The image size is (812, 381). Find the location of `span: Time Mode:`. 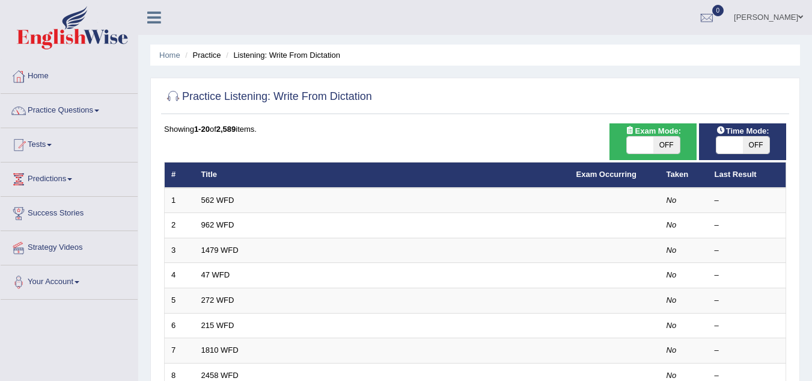

span: Time Mode: is located at coordinates (743, 130).